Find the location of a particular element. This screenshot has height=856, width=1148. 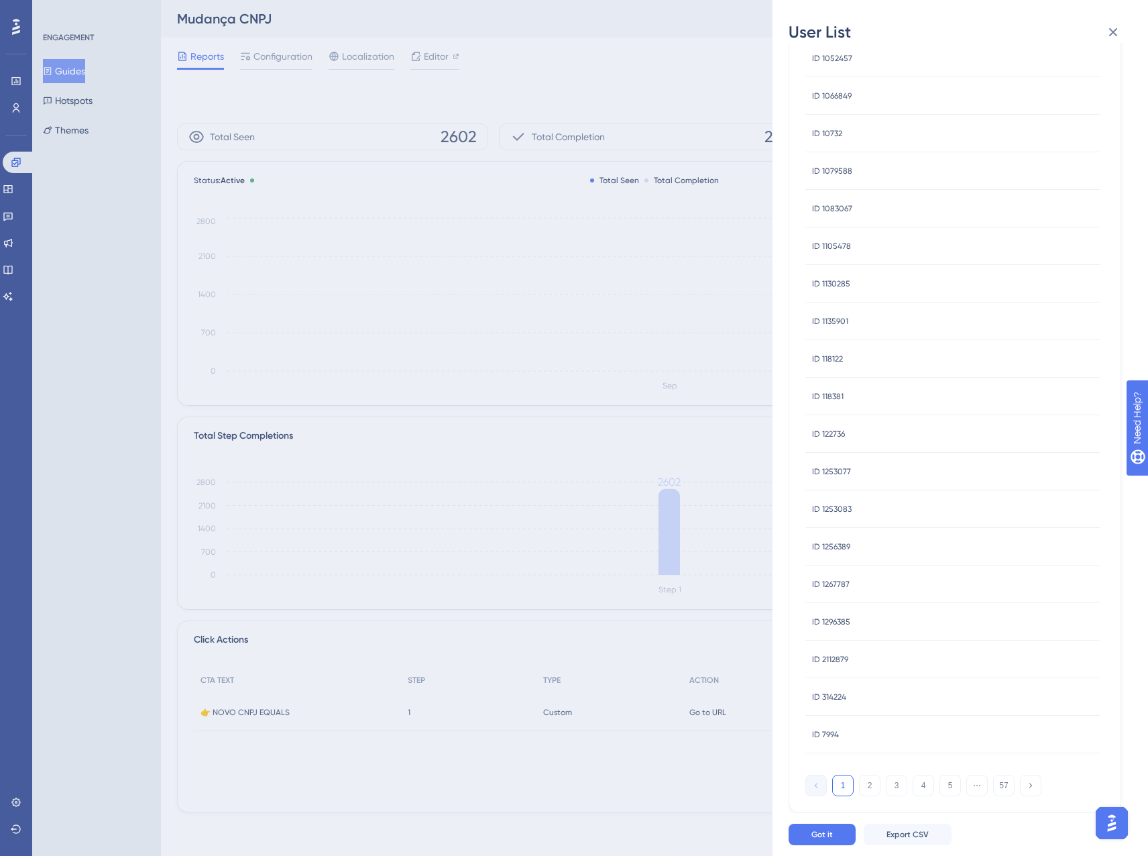

span: ID 7994 is located at coordinates (826, 734).